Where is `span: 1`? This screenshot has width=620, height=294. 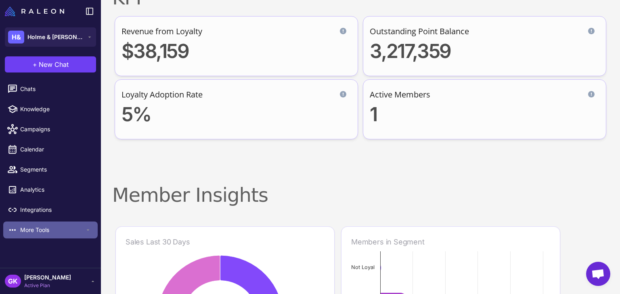
span: 1 is located at coordinates (373, 114).